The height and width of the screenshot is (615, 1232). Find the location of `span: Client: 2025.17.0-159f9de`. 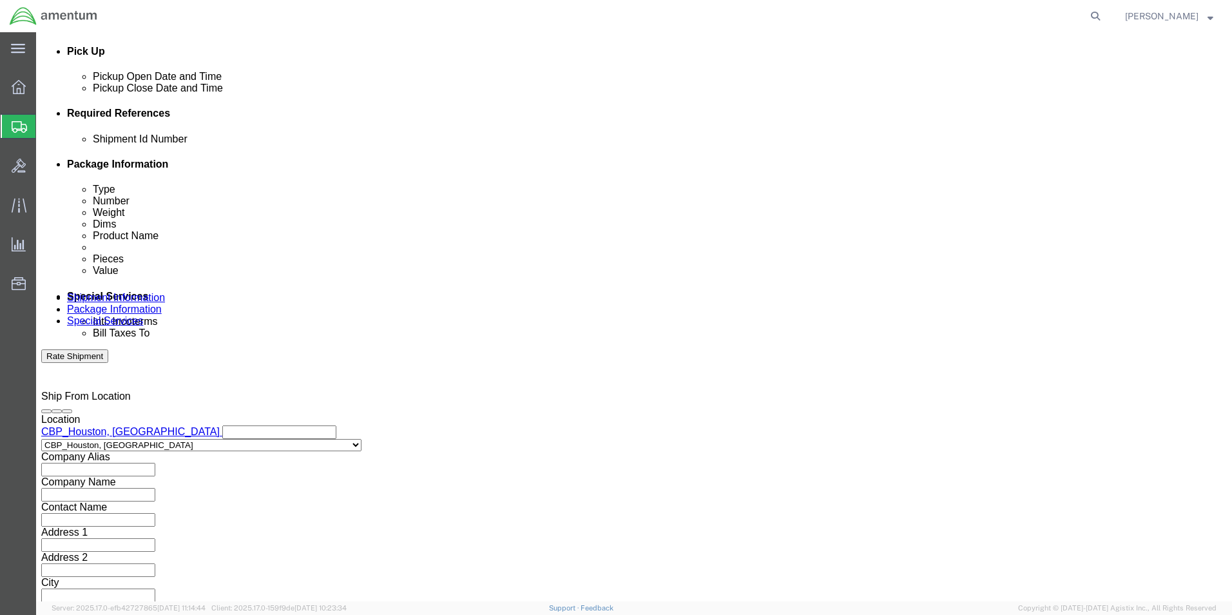

span: Client: 2025.17.0-159f9de is located at coordinates (279, 608).